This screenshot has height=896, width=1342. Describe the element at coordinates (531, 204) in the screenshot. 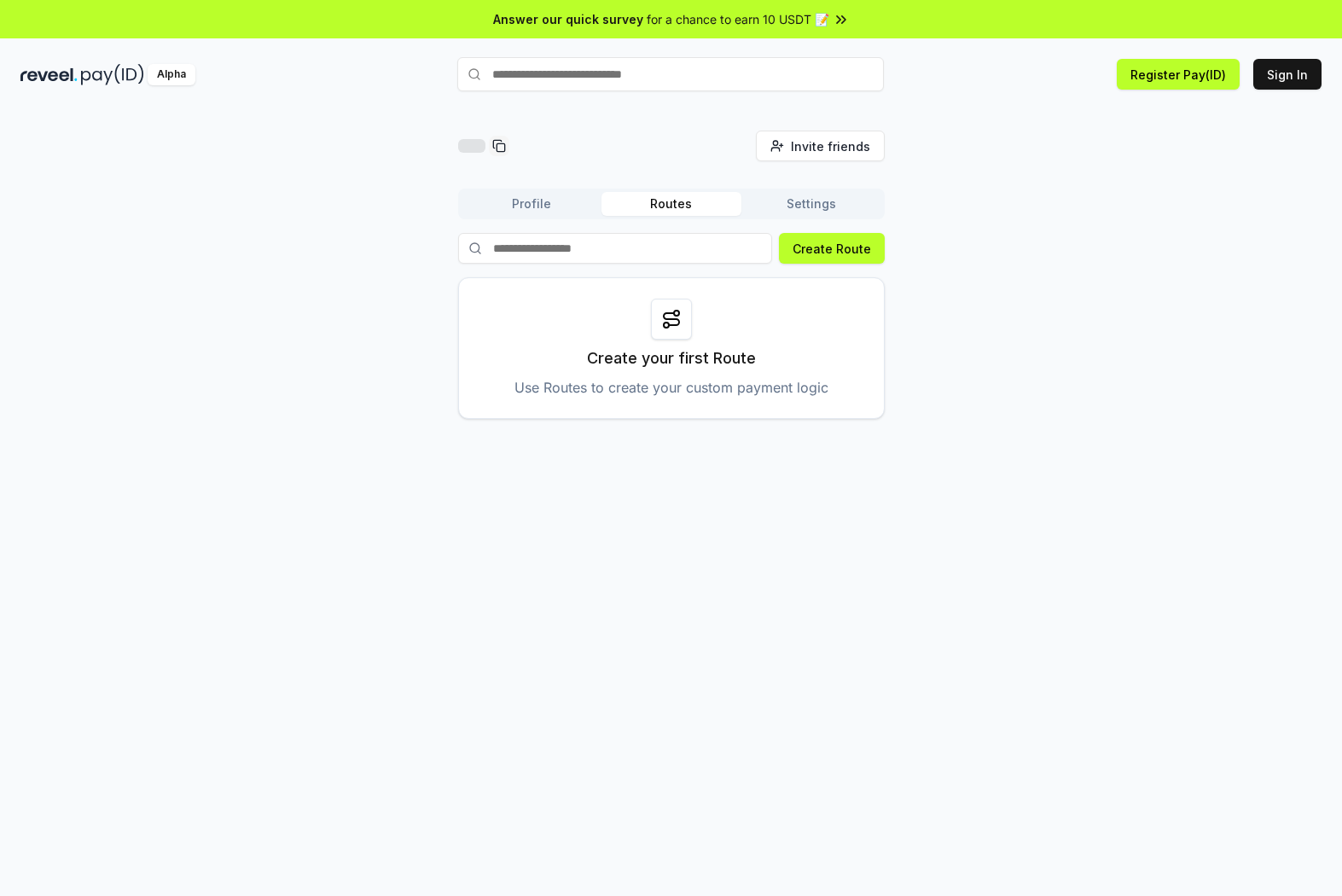

I see `button: Profile` at that location.